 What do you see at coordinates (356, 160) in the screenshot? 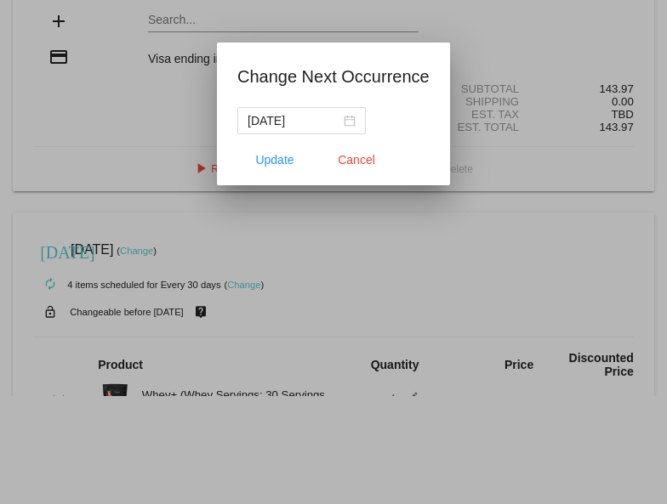
I see `button: Close dialog` at bounding box center [356, 160].